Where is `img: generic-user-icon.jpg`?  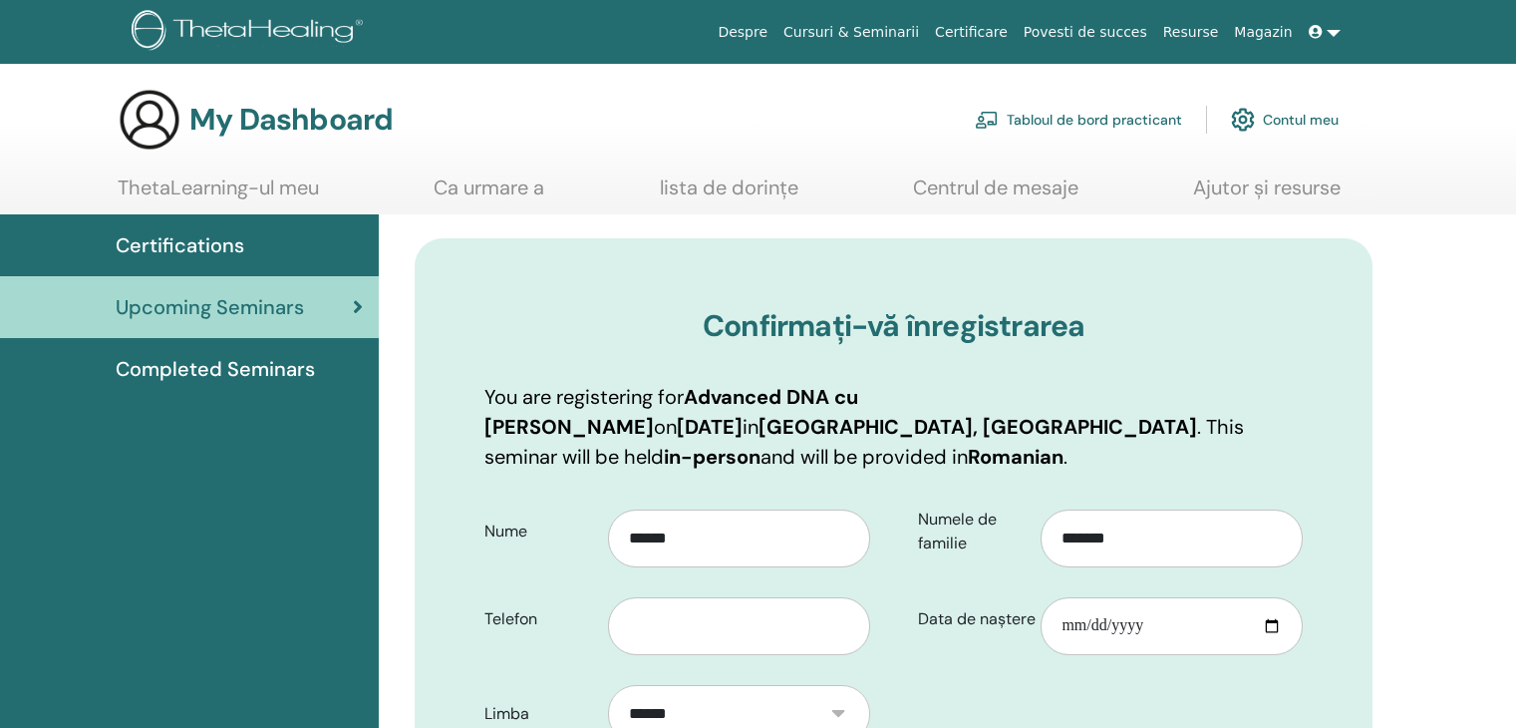
img: generic-user-icon.jpg is located at coordinates (150, 120).